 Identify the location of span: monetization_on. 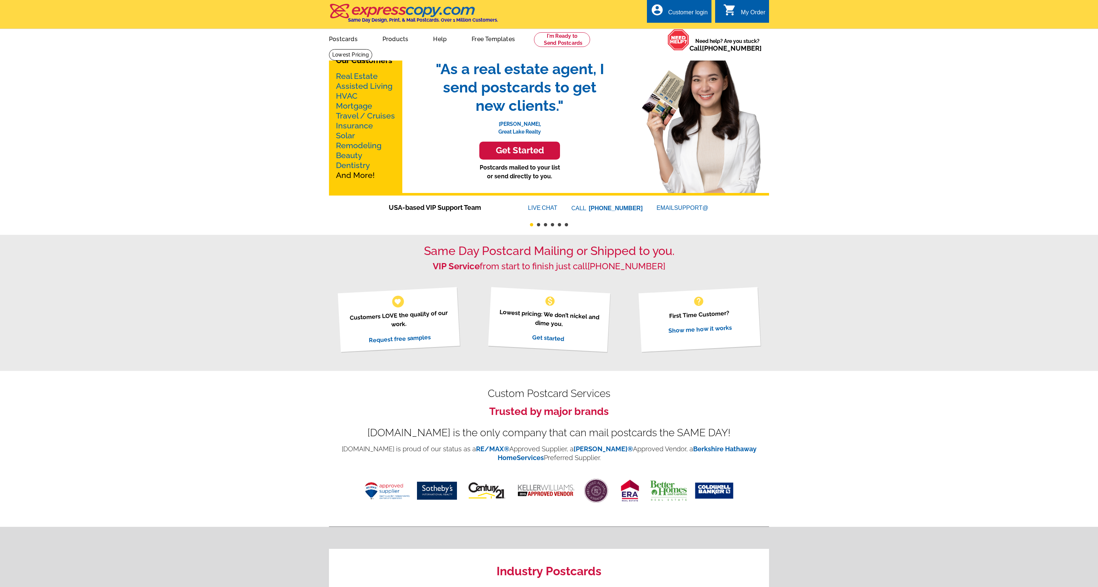
(550, 301).